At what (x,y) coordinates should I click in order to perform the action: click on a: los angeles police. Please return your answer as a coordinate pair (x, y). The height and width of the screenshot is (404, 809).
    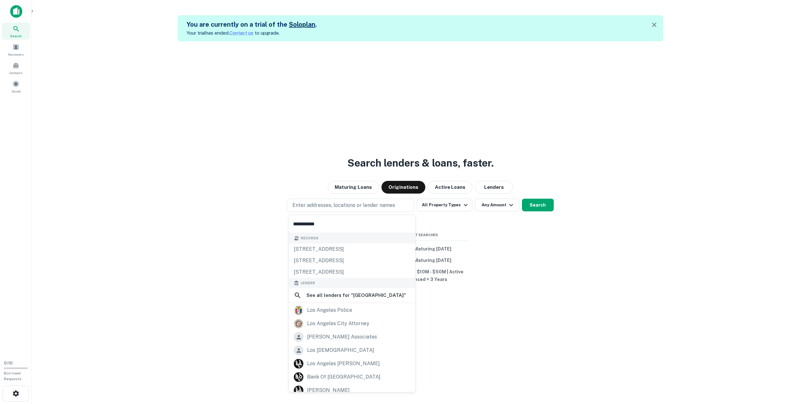
    Looking at the image, I should click on (352, 310).